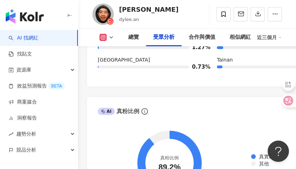 The width and height of the screenshot is (296, 169). I want to click on div: 真粉比例, so click(118, 111).